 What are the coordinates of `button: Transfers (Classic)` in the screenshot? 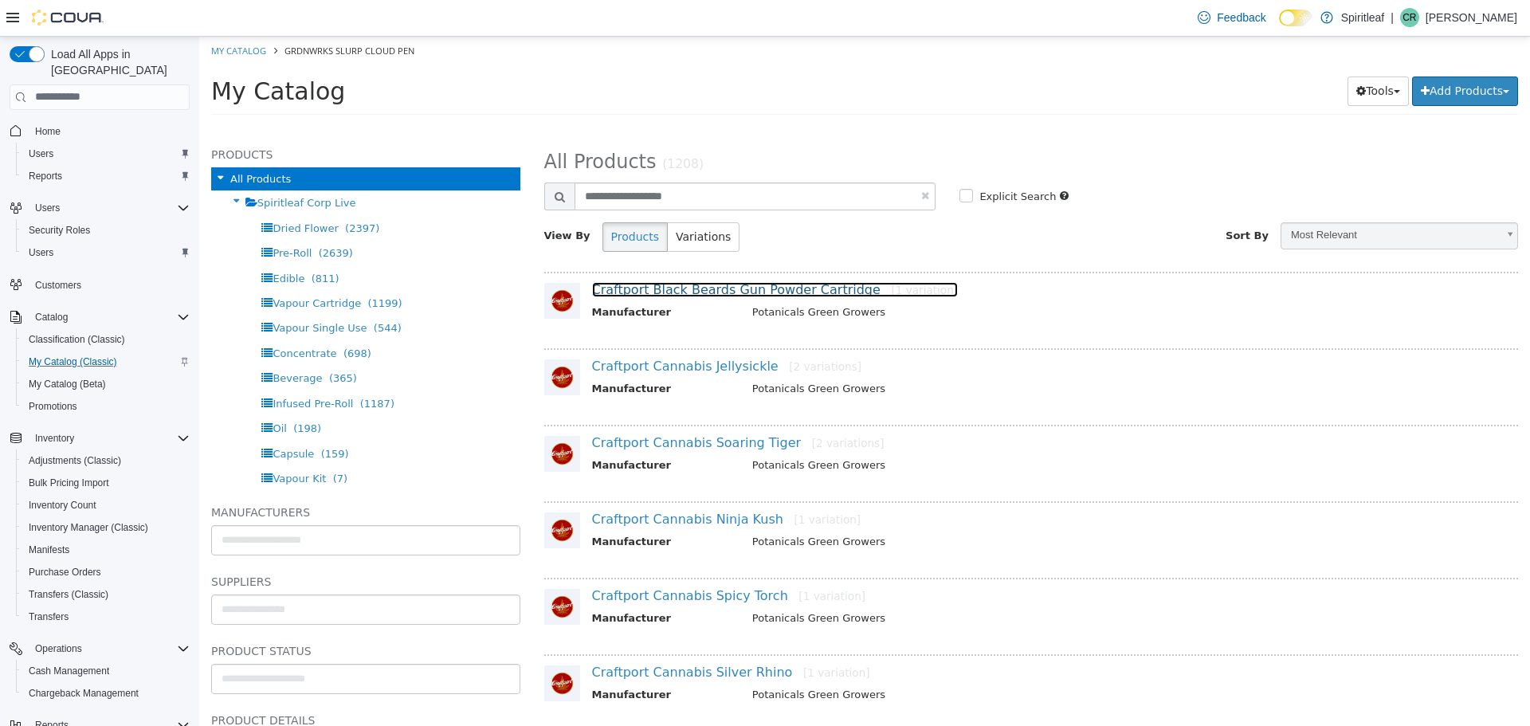 It's located at (106, 595).